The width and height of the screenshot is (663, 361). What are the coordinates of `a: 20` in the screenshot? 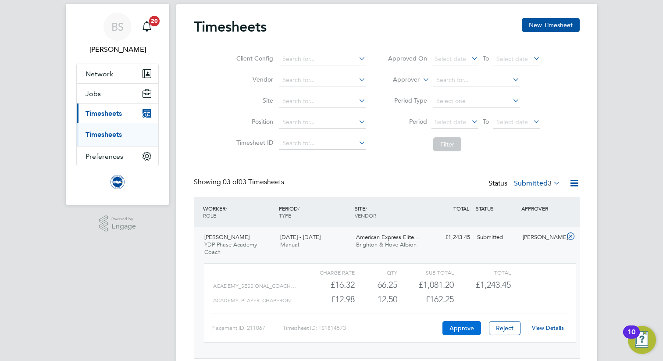 It's located at (147, 27).